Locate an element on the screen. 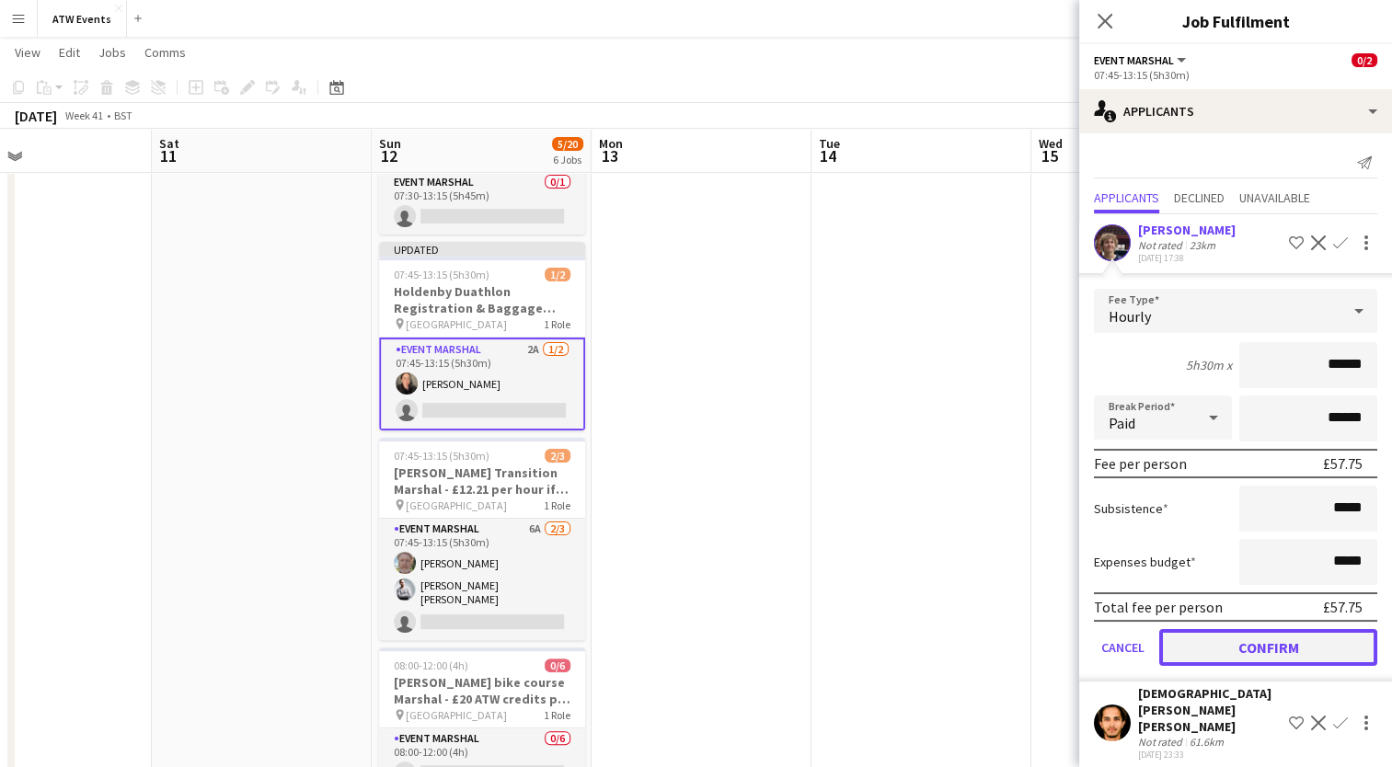 The height and width of the screenshot is (767, 1392). a: Edit is located at coordinates (69, 52).